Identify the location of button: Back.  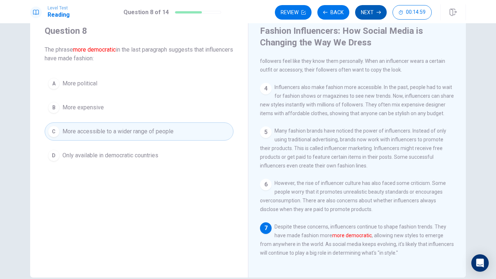
(334, 12).